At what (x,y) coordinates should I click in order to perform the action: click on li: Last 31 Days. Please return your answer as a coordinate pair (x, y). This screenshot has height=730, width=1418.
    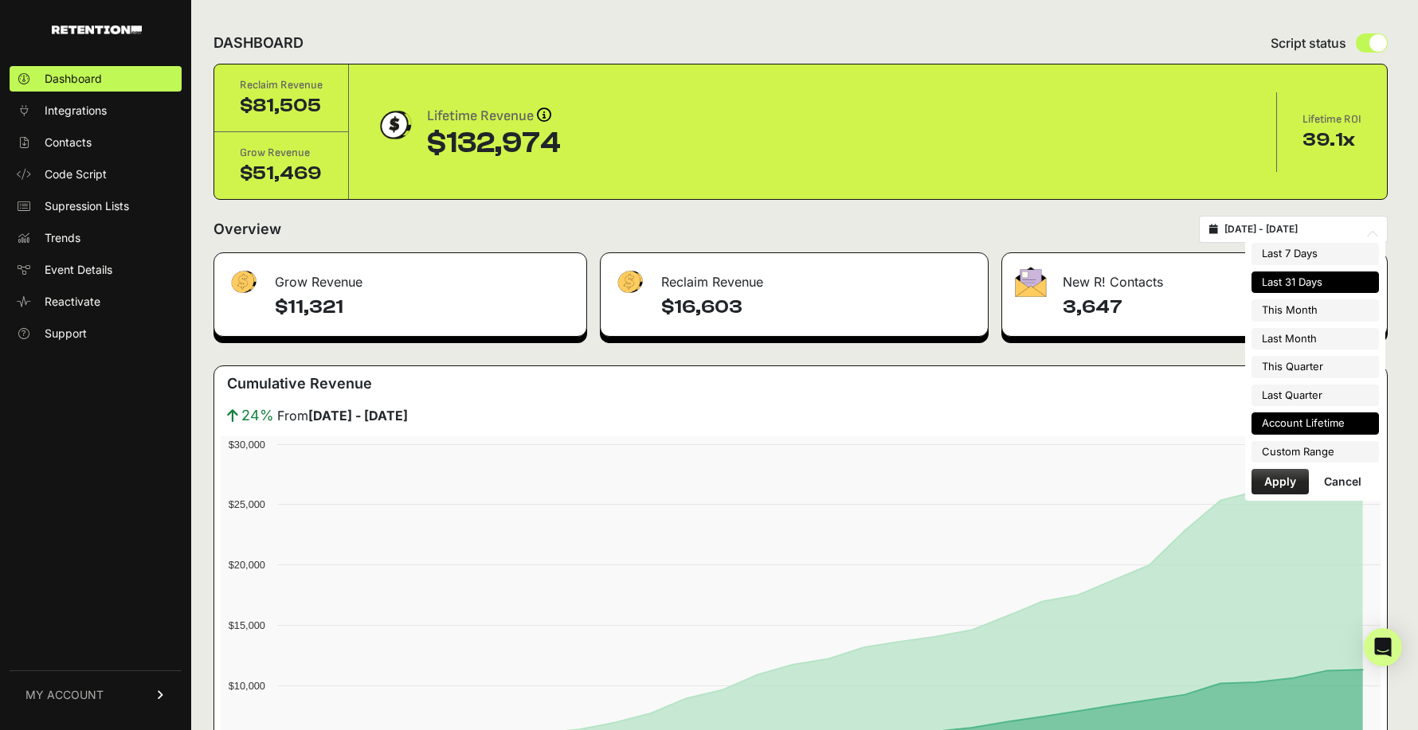
    Looking at the image, I should click on (1315, 283).